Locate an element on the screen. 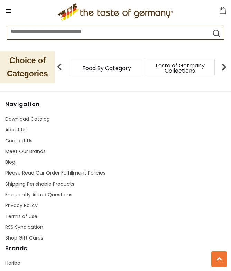  a: Food By Category is located at coordinates (106, 68).